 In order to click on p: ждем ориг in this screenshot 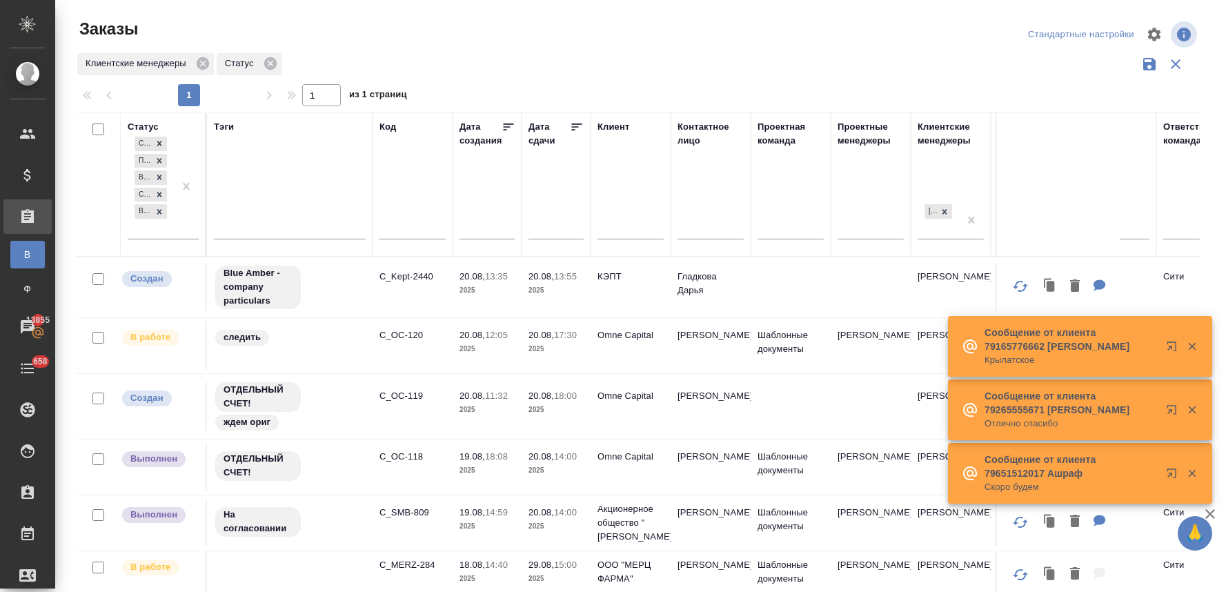, I will do `click(247, 422)`.